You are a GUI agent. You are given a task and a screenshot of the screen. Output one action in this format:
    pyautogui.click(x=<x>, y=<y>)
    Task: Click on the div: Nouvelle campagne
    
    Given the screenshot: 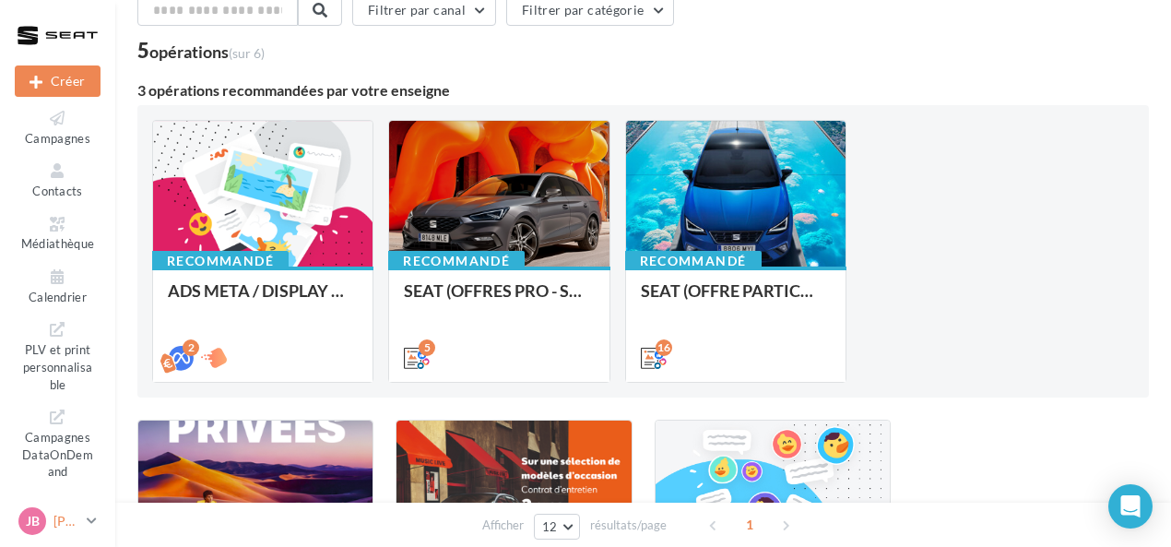 What is the action you would take?
    pyautogui.click(x=57, y=81)
    